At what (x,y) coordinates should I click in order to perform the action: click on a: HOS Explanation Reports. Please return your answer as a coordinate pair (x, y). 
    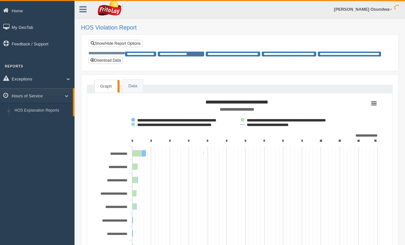
    Looking at the image, I should click on (42, 111).